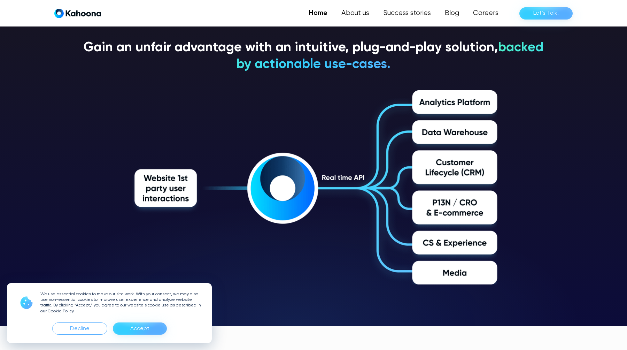 The image size is (627, 350). What do you see at coordinates (78, 13) in the screenshot?
I see `a: home` at bounding box center [78, 13].